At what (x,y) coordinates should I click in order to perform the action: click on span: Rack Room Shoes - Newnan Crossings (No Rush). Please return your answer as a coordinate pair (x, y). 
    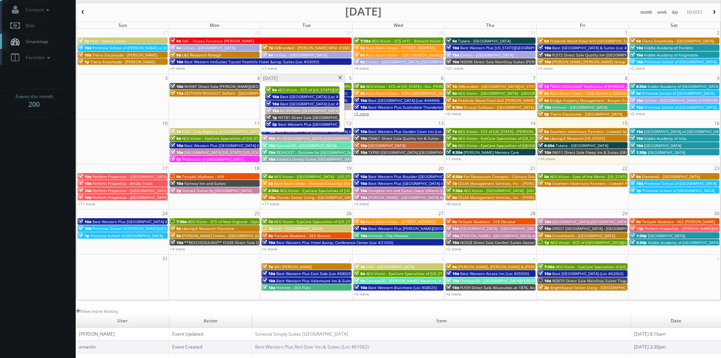
    Looking at the image, I should click on (317, 183).